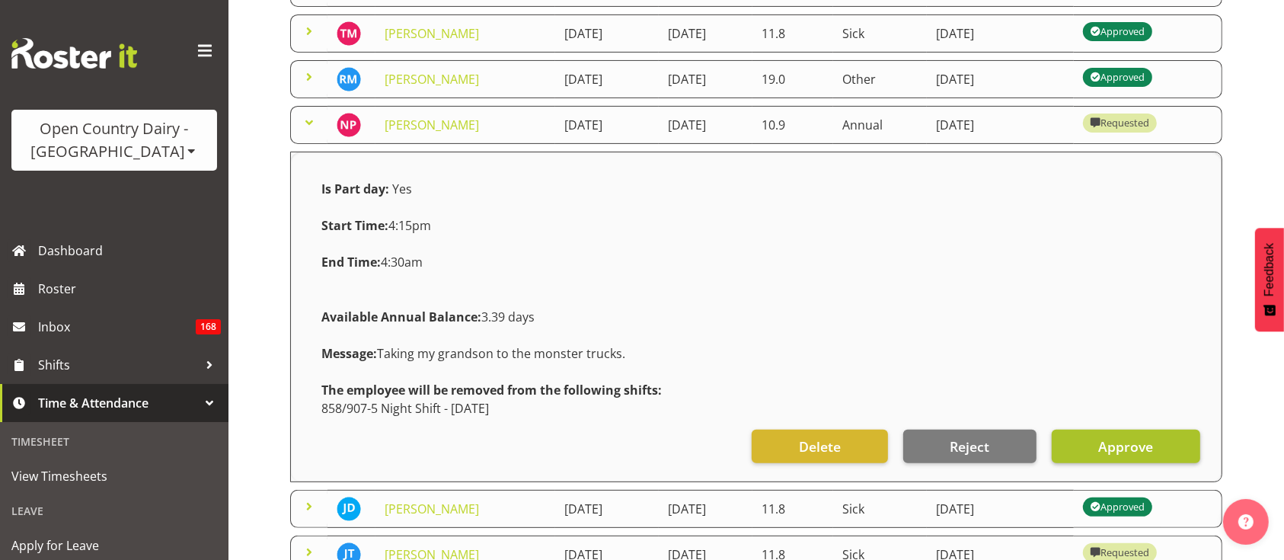 The image size is (1284, 560). Describe the element at coordinates (756, 353) in the screenshot. I see `div: Taking my grandson to the monster trucks.` at that location.